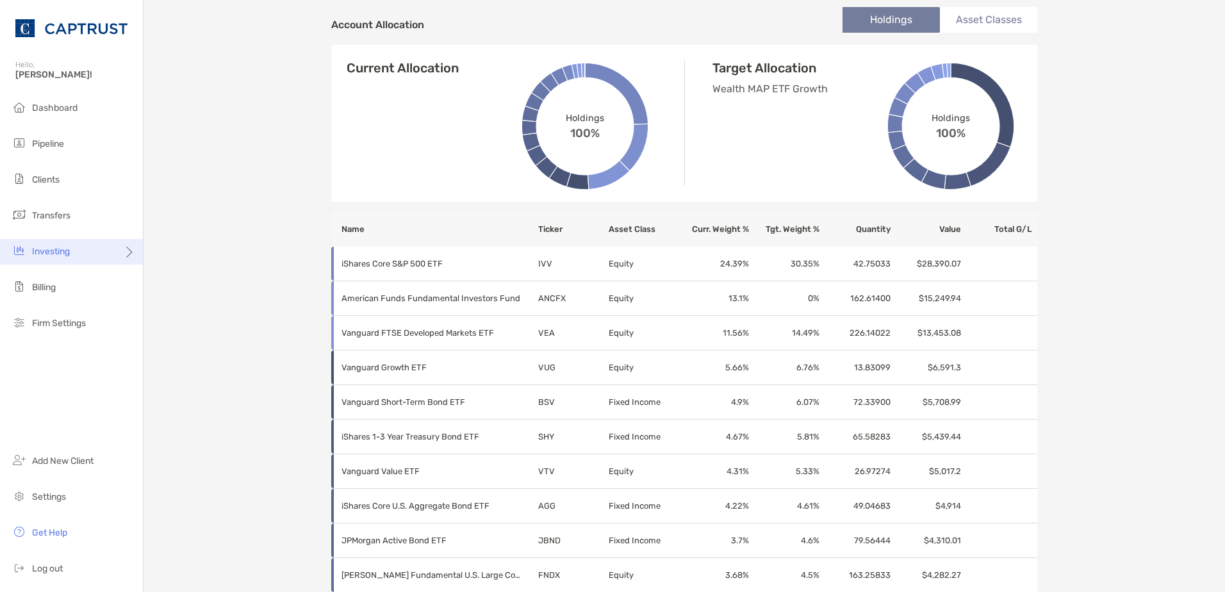 Image resolution: width=1225 pixels, height=592 pixels. I want to click on td: $4,914, so click(927, 506).